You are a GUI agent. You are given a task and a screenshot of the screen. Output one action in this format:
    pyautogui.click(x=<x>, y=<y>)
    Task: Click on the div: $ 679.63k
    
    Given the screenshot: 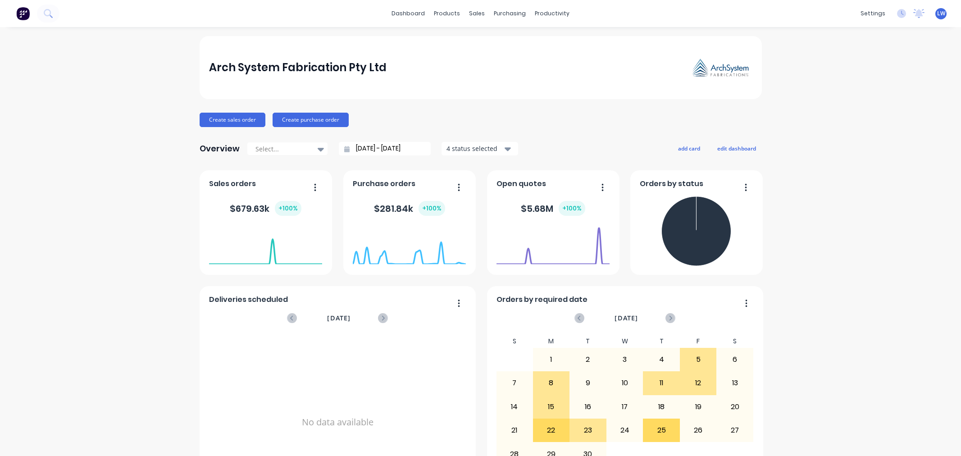 What is the action you would take?
    pyautogui.click(x=265, y=208)
    